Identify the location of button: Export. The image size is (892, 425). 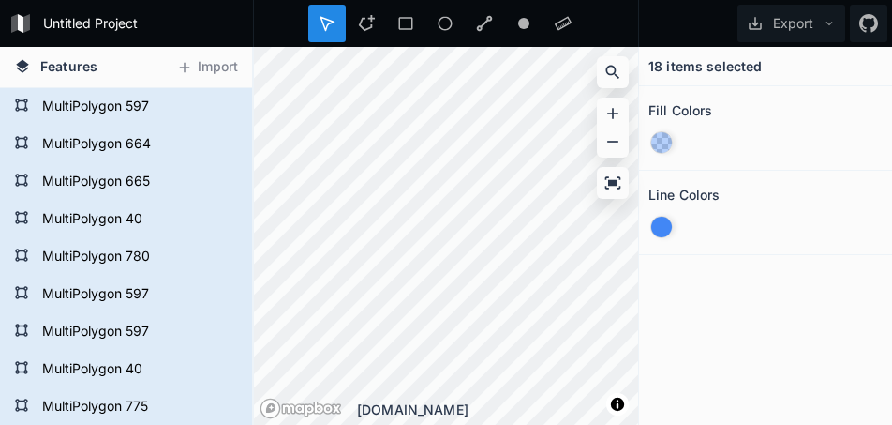
(791, 23).